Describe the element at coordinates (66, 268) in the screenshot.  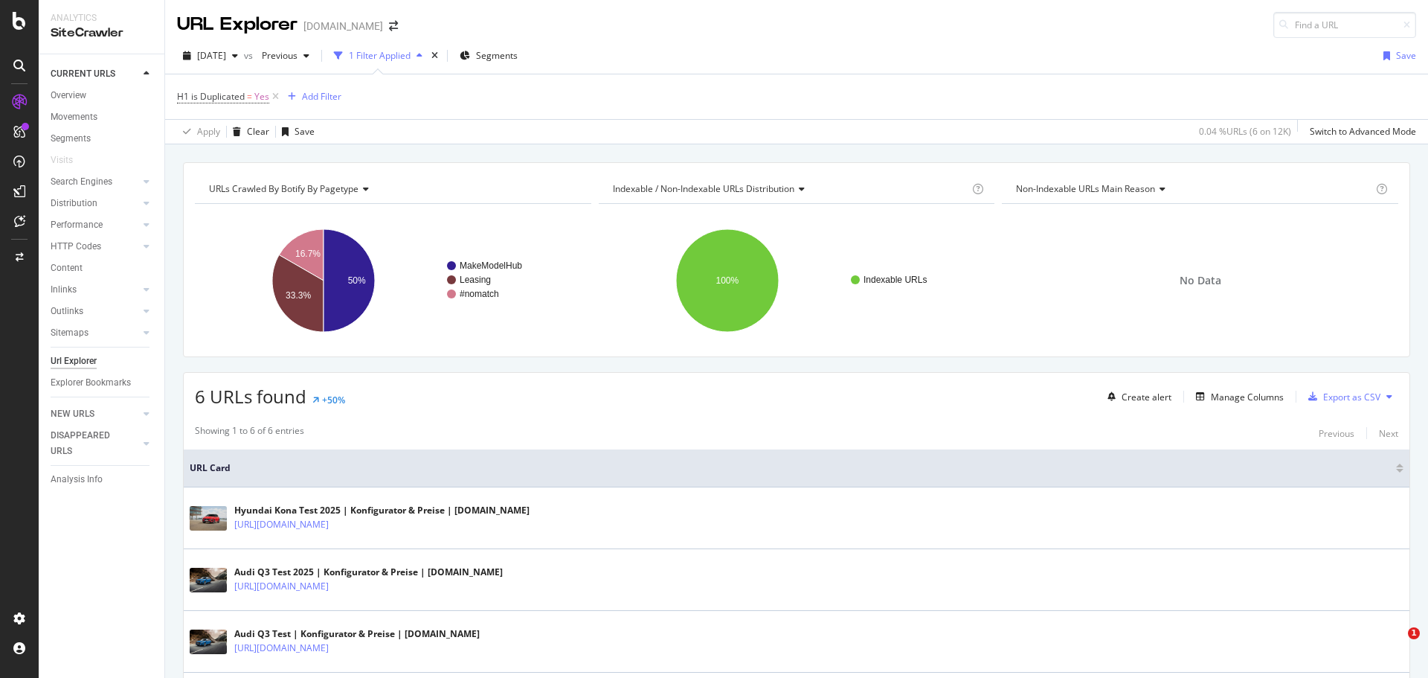
I see `div: Content` at that location.